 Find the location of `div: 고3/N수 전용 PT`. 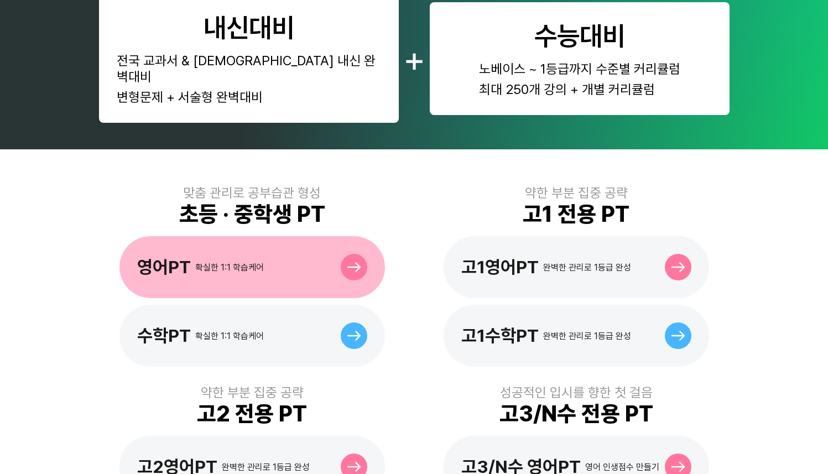

div: 고3/N수 전용 PT is located at coordinates (576, 414).